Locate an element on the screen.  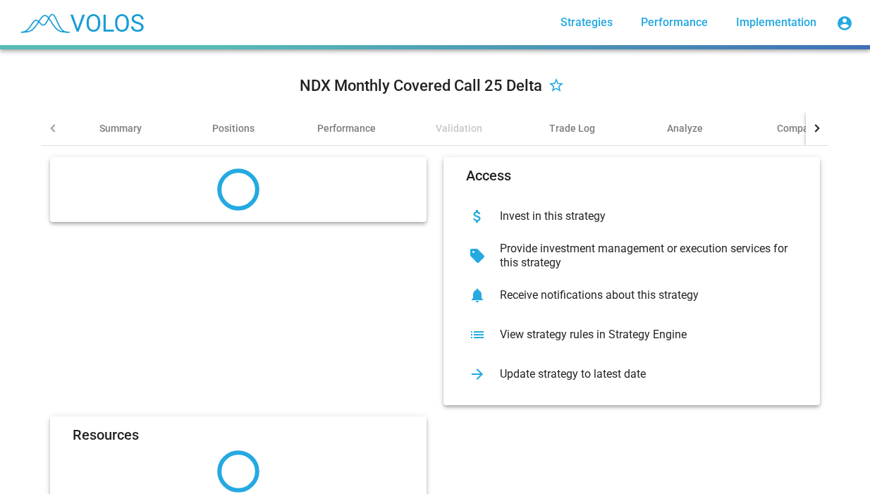
div: Compare is located at coordinates (798, 128).